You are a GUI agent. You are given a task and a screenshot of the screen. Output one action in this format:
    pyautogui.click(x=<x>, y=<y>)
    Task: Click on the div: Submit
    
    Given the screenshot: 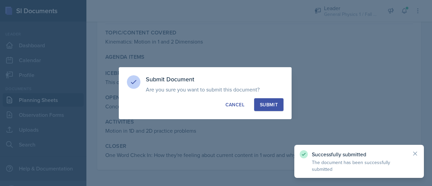 What is the action you would take?
    pyautogui.click(x=269, y=105)
    